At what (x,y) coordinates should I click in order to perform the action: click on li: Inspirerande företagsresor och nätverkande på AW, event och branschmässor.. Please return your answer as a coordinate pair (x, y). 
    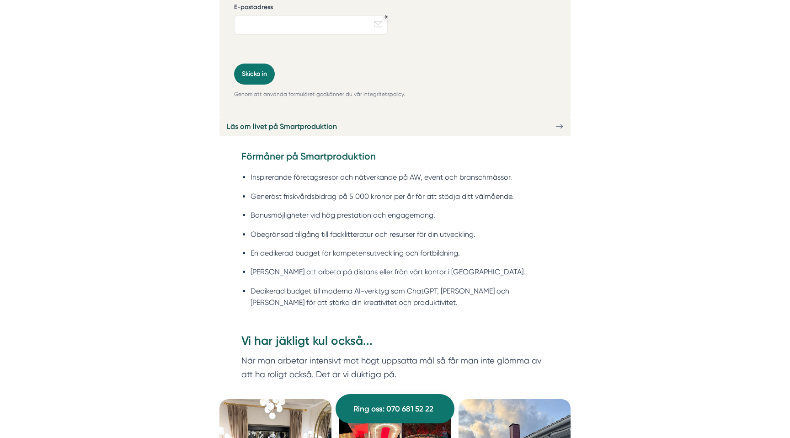
    Looking at the image, I should click on (400, 177).